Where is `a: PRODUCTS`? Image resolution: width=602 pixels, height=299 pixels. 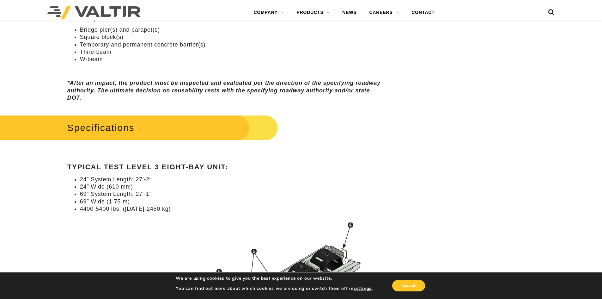 a: PRODUCTS is located at coordinates (313, 13).